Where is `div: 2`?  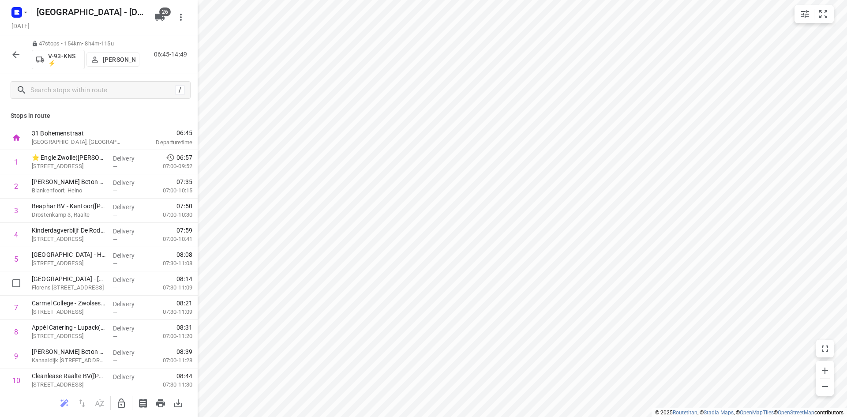
div: 2 is located at coordinates (16, 186).